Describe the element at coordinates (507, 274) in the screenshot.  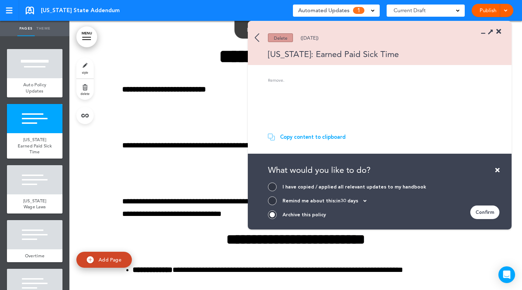
I see `div: Open Intercom Messenger` at that location.